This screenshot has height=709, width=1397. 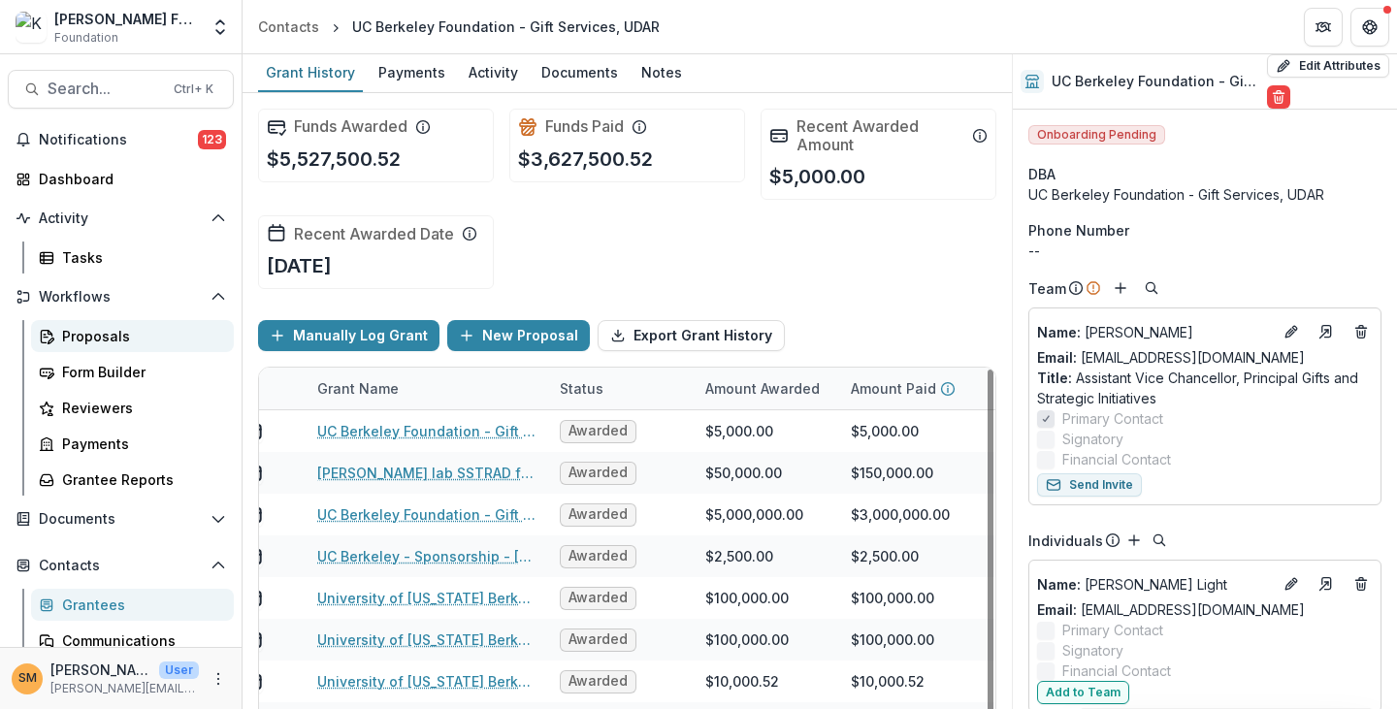 I want to click on h2: Recent Awarded Amount, so click(x=880, y=136).